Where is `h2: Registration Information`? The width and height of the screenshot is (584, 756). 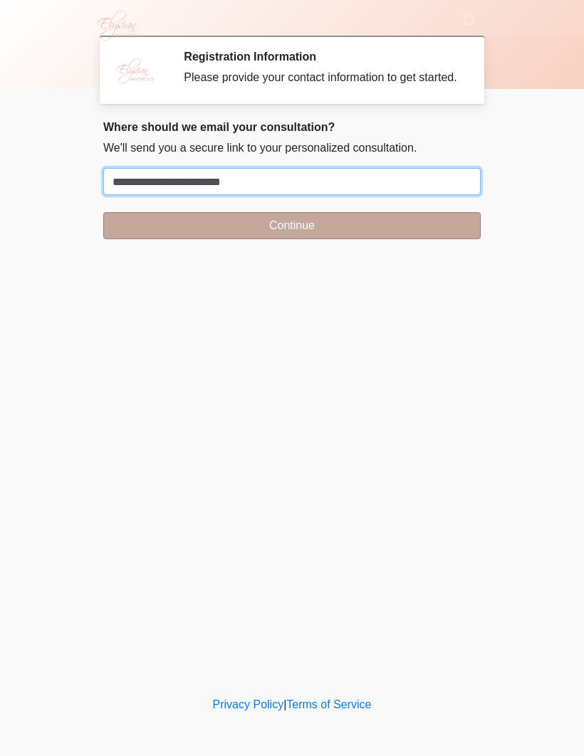
h2: Registration Information is located at coordinates (321, 56).